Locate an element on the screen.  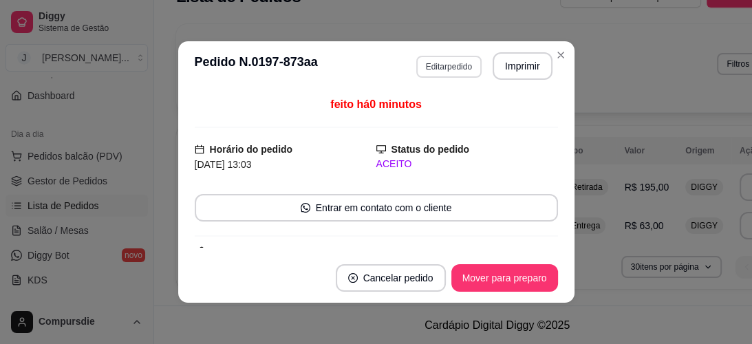
span: calendar is located at coordinates (199, 149).